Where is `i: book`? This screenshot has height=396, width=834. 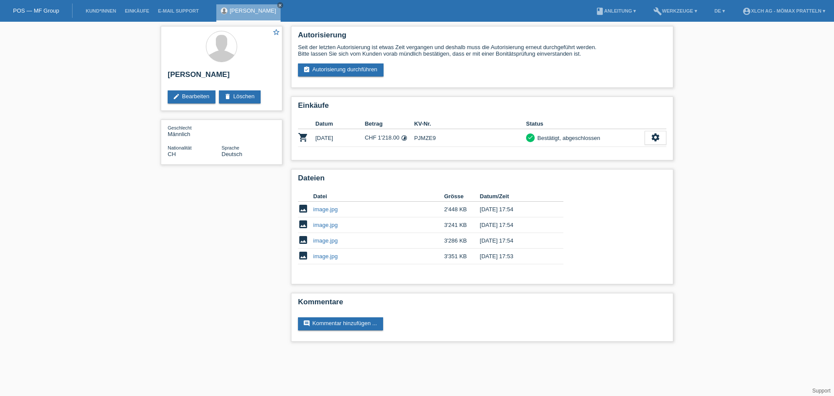
i: book is located at coordinates (600, 11).